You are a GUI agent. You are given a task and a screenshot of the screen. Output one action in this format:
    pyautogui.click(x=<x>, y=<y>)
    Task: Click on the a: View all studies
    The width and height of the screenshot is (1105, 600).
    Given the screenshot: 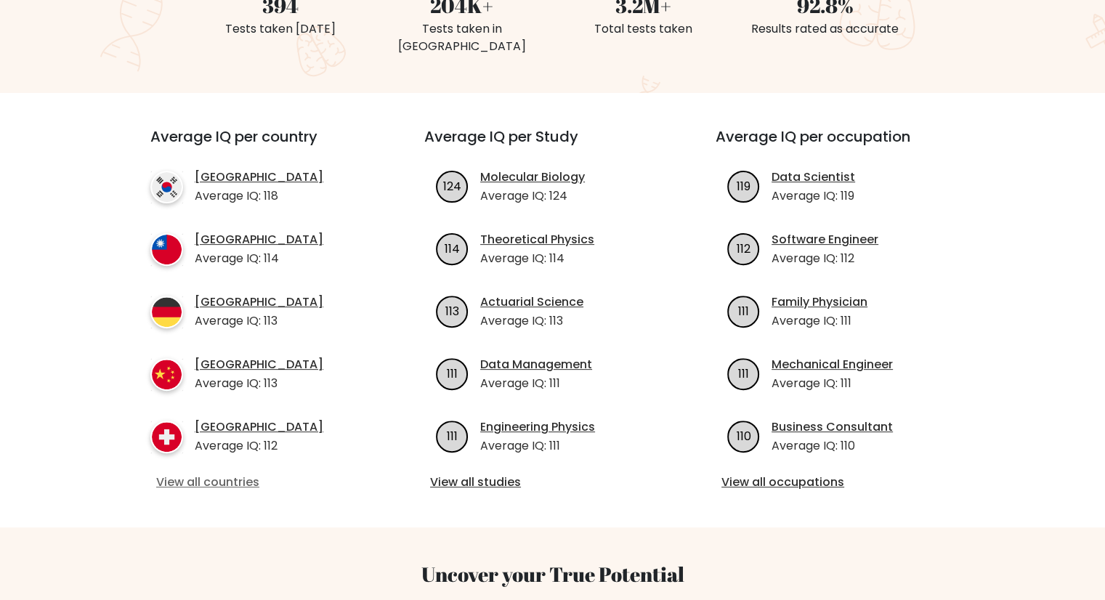 What is the action you would take?
    pyautogui.click(x=552, y=483)
    